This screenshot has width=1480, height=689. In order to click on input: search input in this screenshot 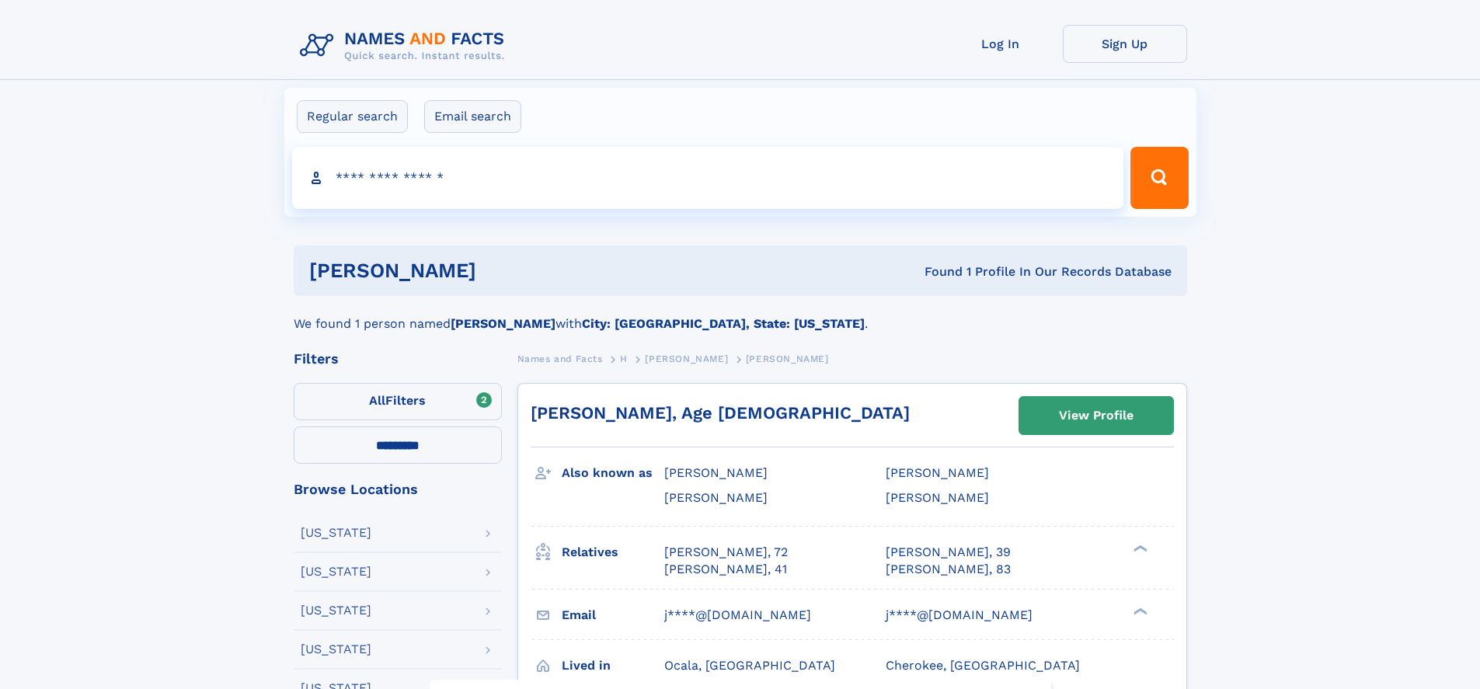, I will do `click(708, 178)`.